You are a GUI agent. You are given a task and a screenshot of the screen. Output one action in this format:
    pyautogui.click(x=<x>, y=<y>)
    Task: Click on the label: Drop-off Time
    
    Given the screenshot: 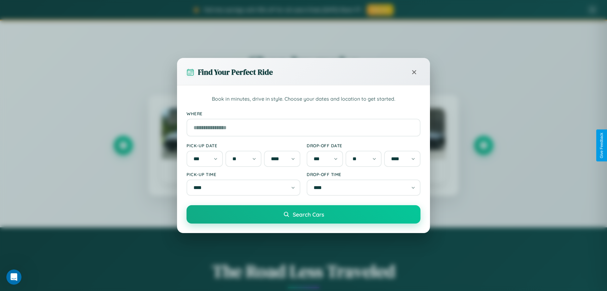 What is the action you would take?
    pyautogui.click(x=364, y=174)
    